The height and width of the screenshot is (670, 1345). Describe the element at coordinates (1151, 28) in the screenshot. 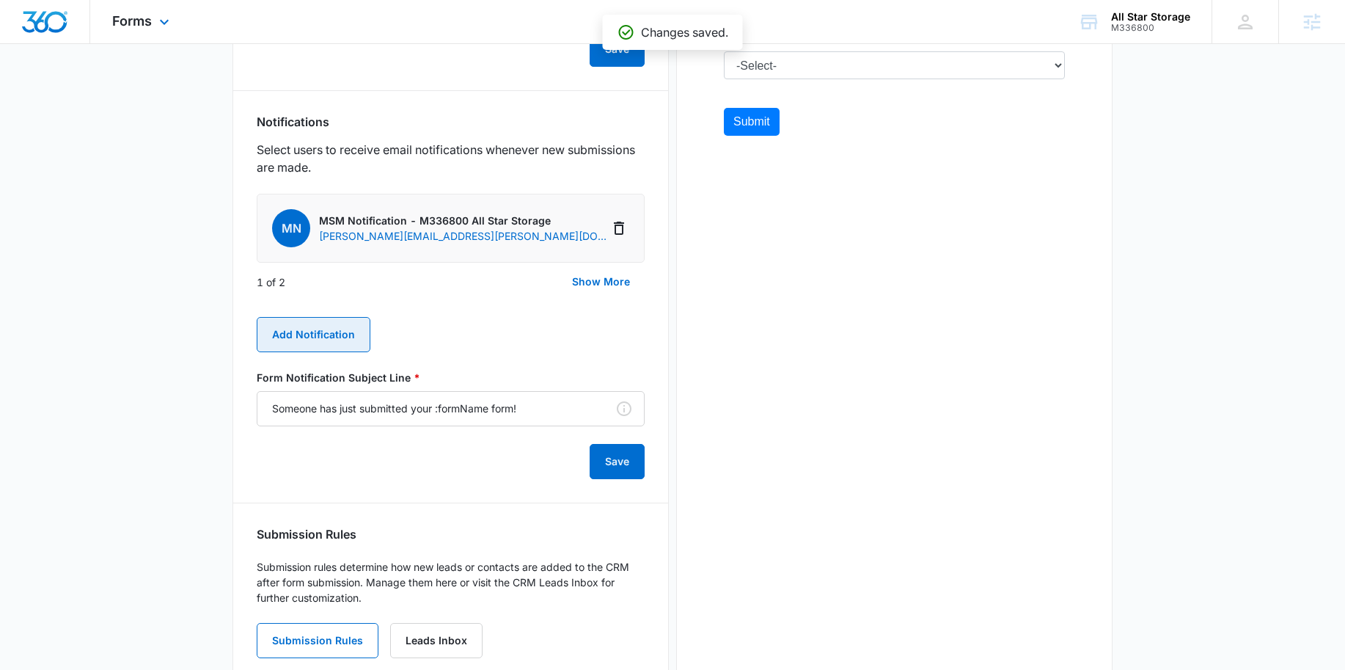

I see `div: account id` at that location.